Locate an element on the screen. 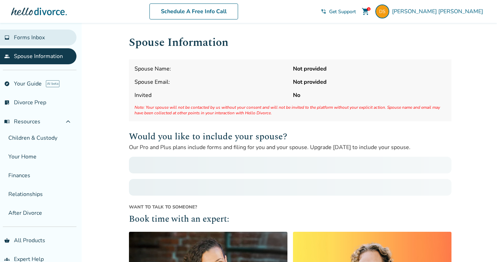  span: phone_in_talk is located at coordinates (323, 11).